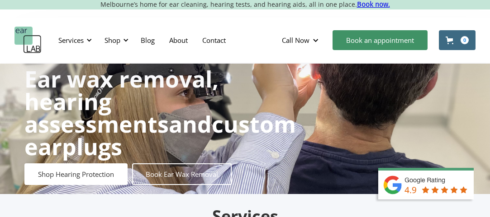 Image resolution: width=490 pixels, height=217 pixels. Describe the element at coordinates (160, 113) in the screenshot. I see `h1: and` at that location.